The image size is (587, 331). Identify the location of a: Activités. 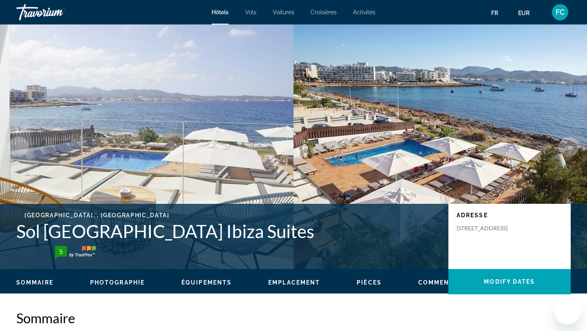
(364, 12).